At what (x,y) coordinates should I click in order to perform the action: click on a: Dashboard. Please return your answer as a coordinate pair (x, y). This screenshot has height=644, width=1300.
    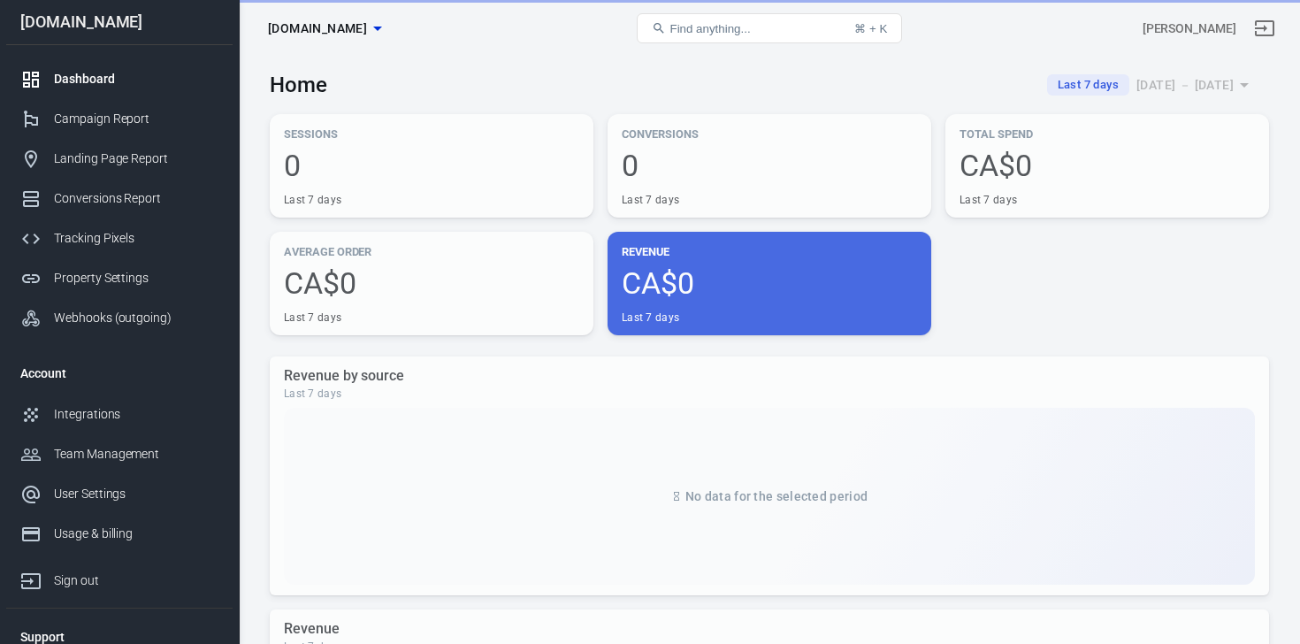
    Looking at the image, I should click on (119, 79).